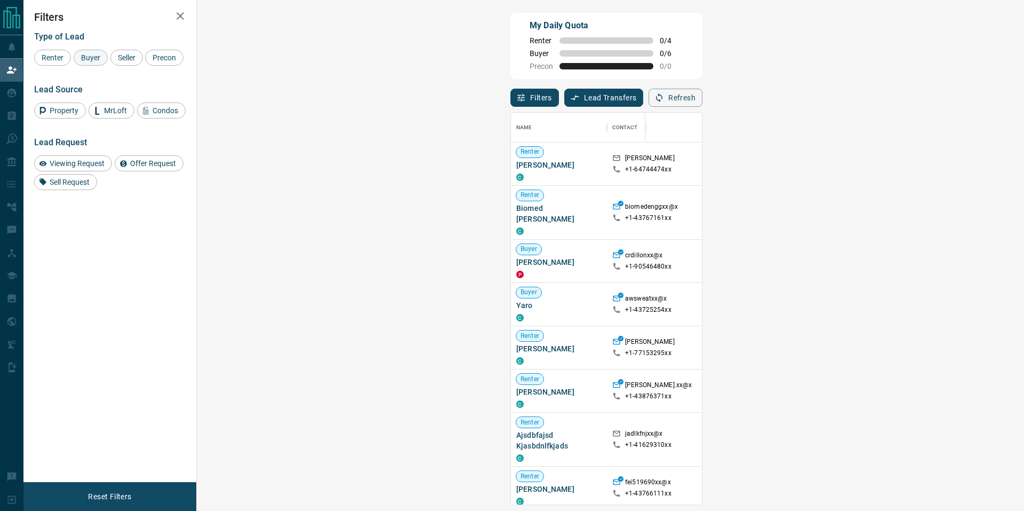  Describe the element at coordinates (59, 36) in the screenshot. I see `span: Type of Lead` at that location.